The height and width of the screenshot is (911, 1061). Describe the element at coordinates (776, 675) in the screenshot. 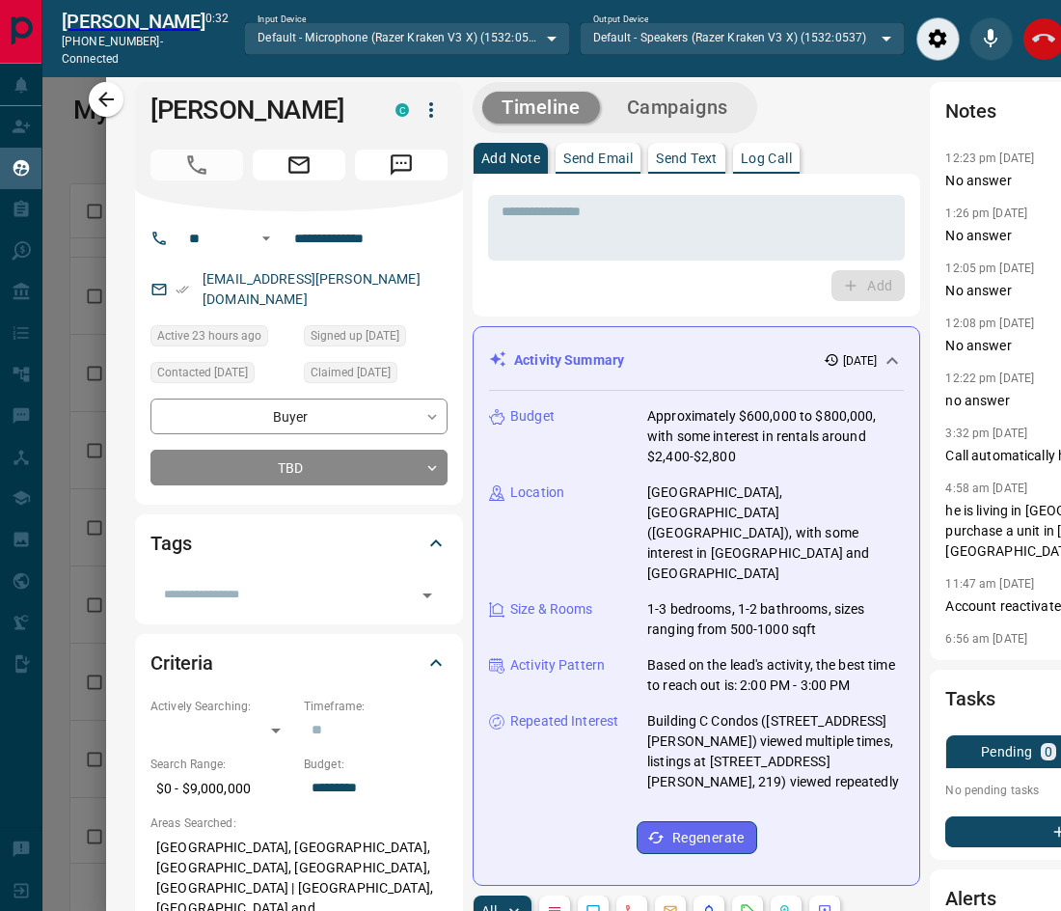

I see `p: Based on the lead's activity, the best time to reach out is: 2:00 PM - 3:00 PM` at that location.